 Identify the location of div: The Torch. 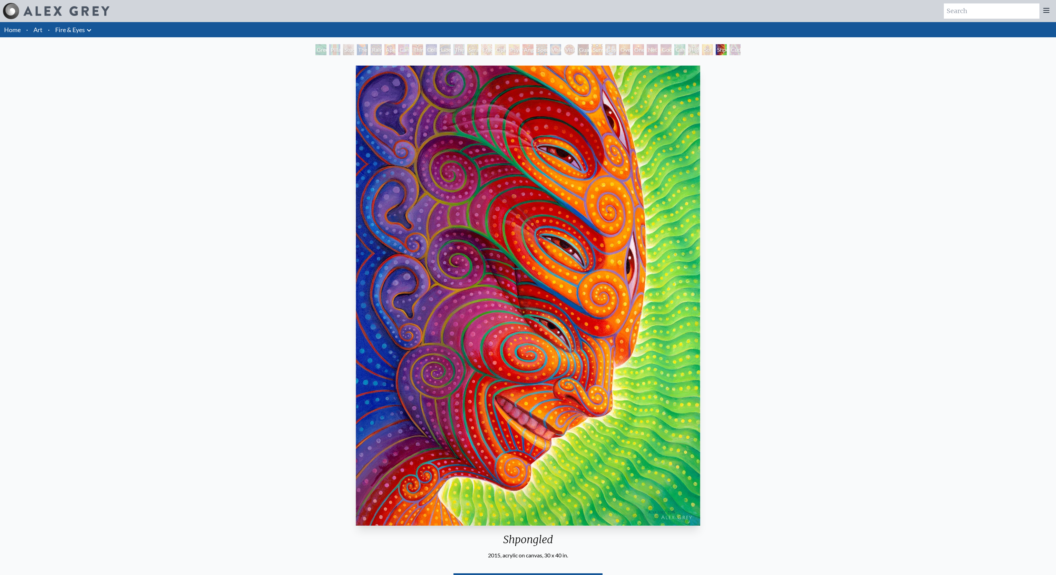
(362, 50).